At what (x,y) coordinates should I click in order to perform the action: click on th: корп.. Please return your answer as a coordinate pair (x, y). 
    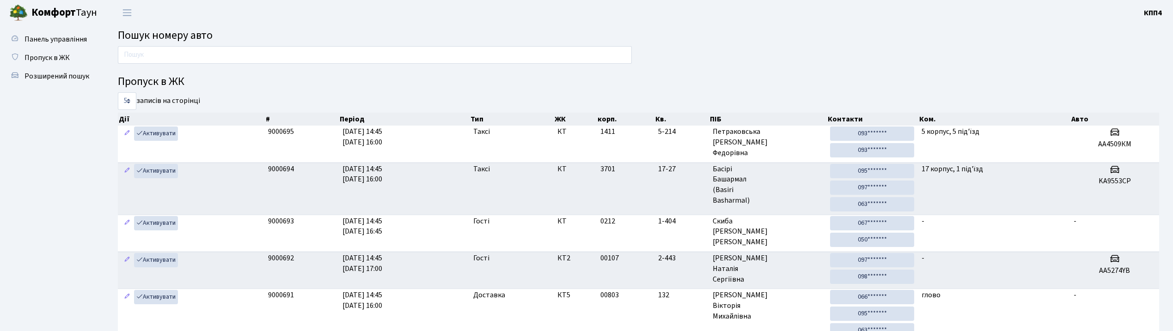
    Looking at the image, I should click on (625, 119).